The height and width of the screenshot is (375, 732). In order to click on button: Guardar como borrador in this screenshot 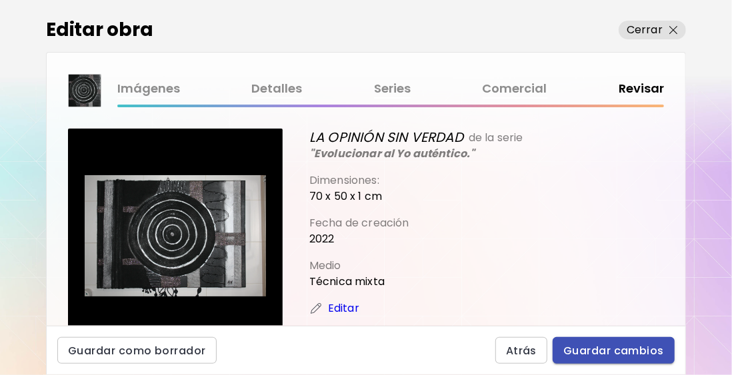, I will do `click(137, 350)`.